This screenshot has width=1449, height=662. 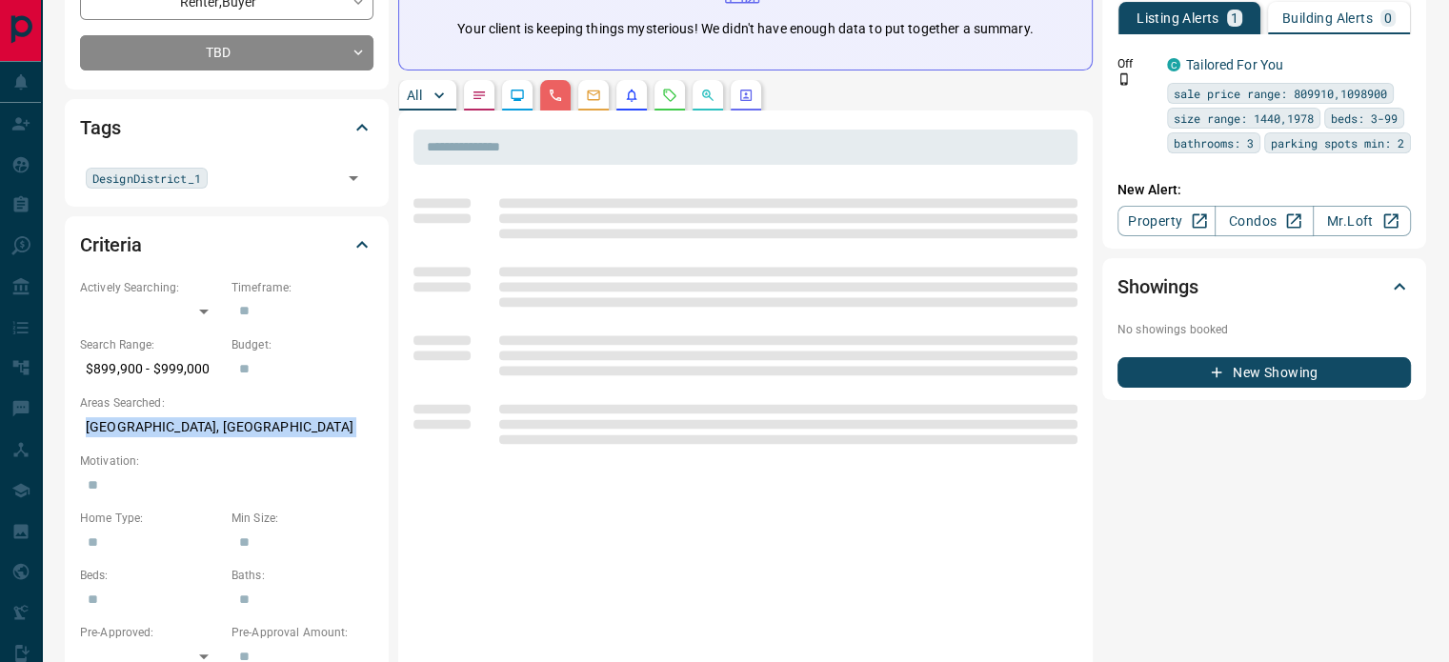 I want to click on a: Condos, so click(x=1264, y=221).